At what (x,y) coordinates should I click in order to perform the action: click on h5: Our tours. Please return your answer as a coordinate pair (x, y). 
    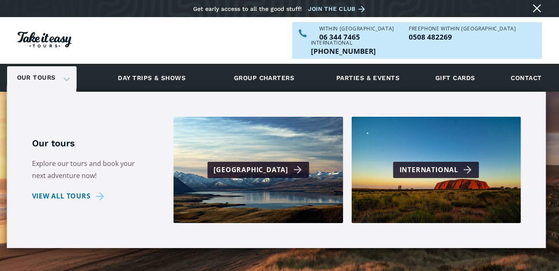
    Looking at the image, I should click on (90, 143).